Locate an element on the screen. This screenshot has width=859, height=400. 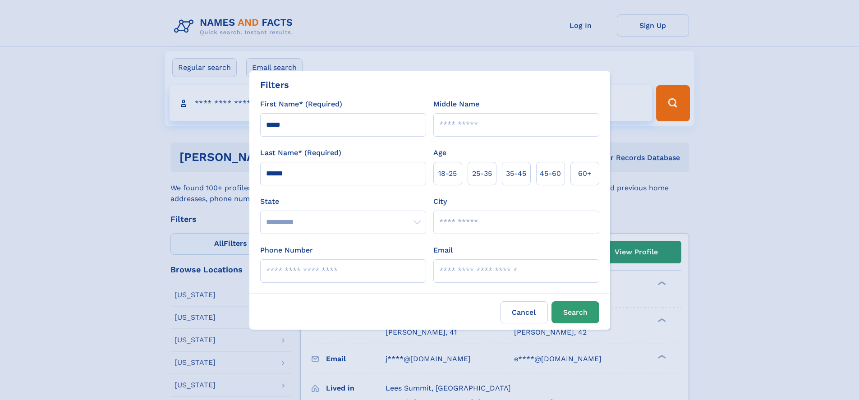
label: Last Name* (Required) is located at coordinates (301, 153).